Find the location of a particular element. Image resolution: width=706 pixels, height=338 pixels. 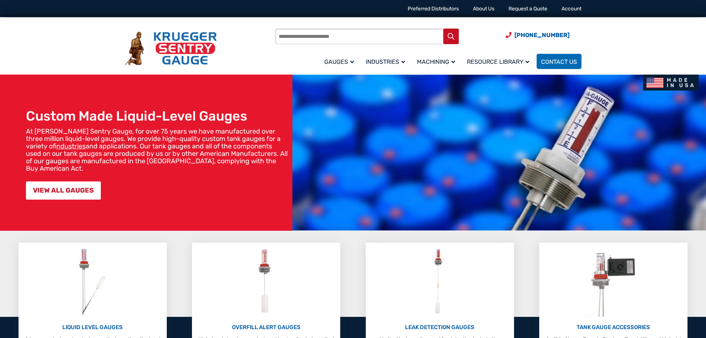

a: Phone Number (920) 434-8860 is located at coordinates (537, 35).